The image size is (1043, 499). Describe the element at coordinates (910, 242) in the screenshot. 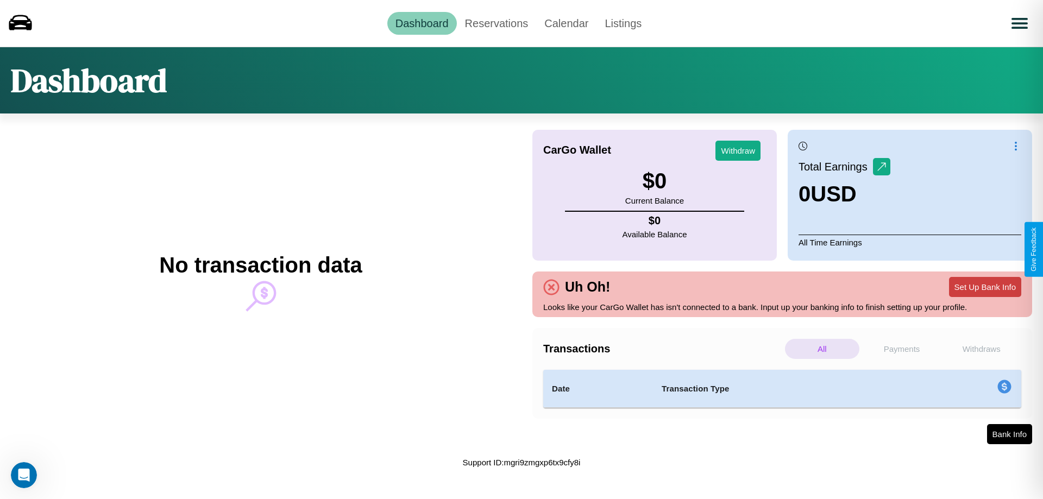

I see `p: All Time Earnings` at that location.